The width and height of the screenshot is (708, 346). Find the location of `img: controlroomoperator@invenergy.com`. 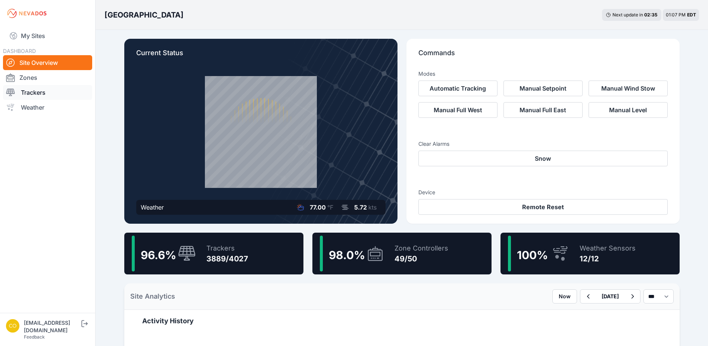

img: controlroomoperator@invenergy.com is located at coordinates (13, 326).